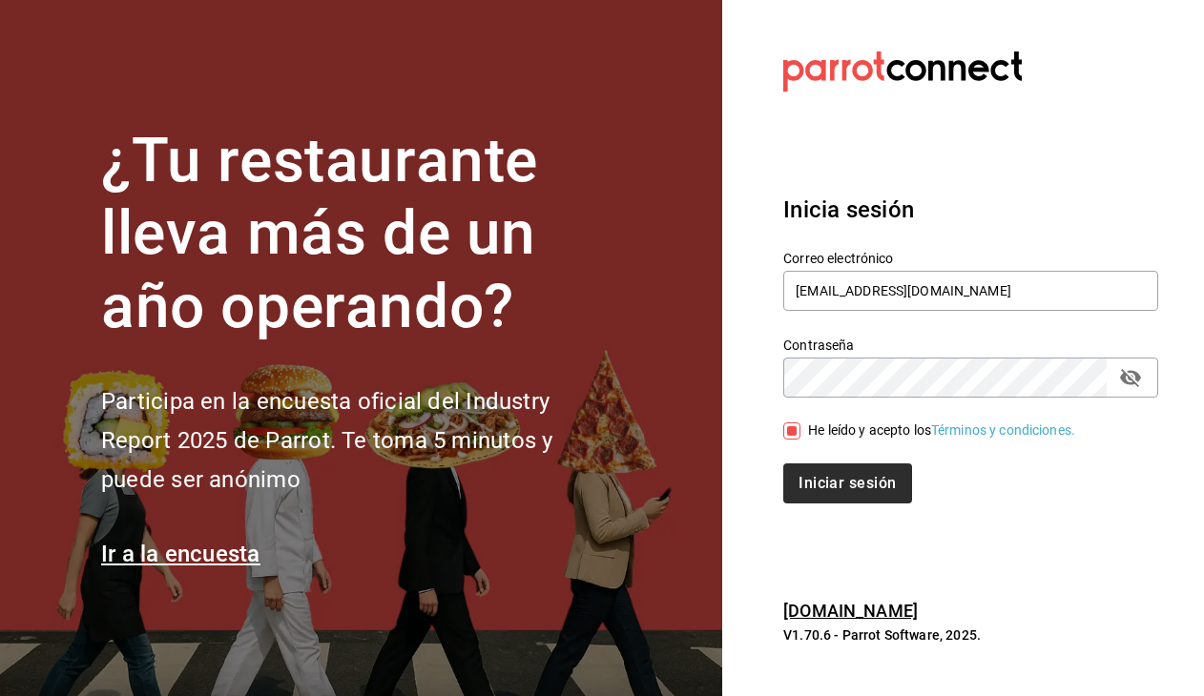  I want to click on h2: Participa en la encuesta oficial del Industry Report 2025 de Parrot. Te toma 5 minutos y puede se..., so click(359, 441).